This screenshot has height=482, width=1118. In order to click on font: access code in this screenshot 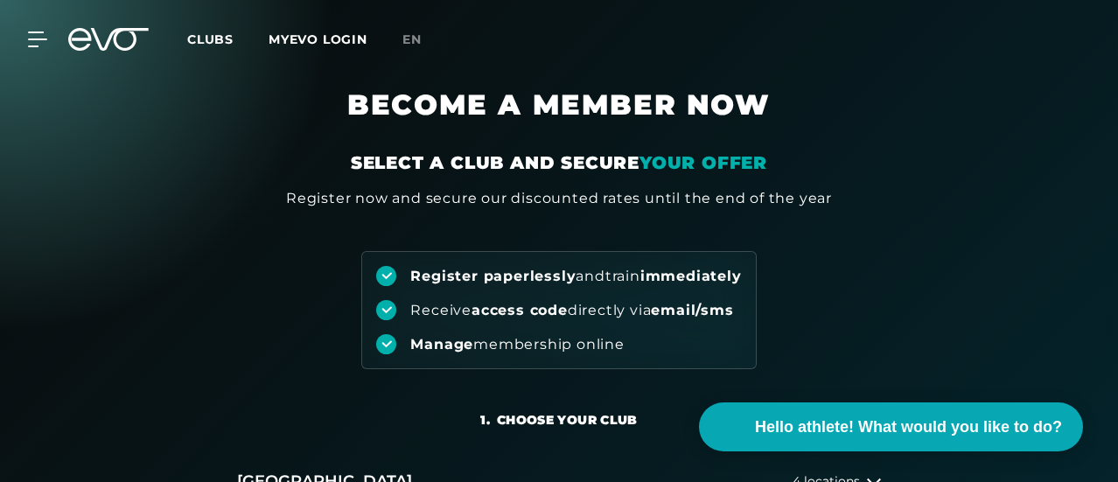, I will do `click(520, 310)`.